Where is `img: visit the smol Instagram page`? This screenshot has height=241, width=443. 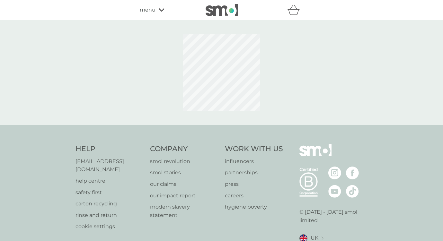
img: visit the smol Instagram page is located at coordinates (335, 173).